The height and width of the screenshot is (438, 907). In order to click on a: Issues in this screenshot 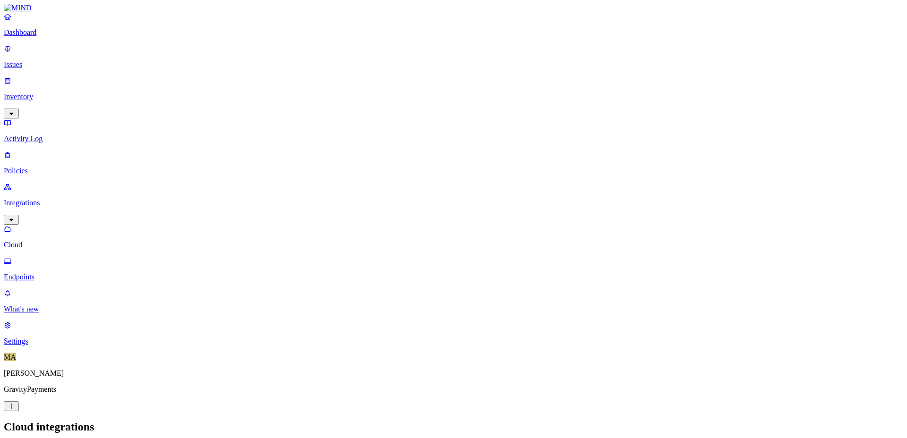, I will do `click(454, 57)`.